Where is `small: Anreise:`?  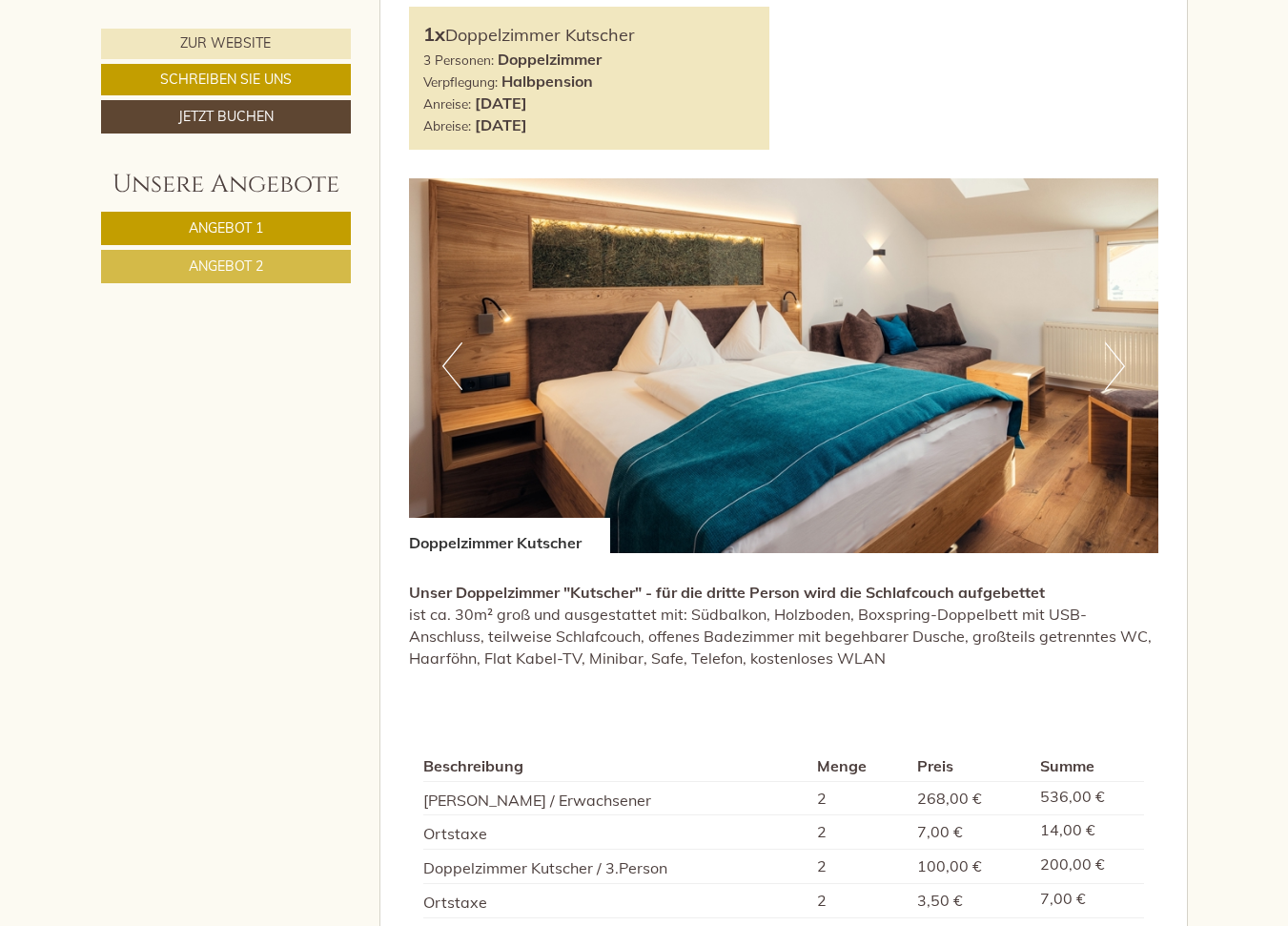
small: Anreise: is located at coordinates (447, 103).